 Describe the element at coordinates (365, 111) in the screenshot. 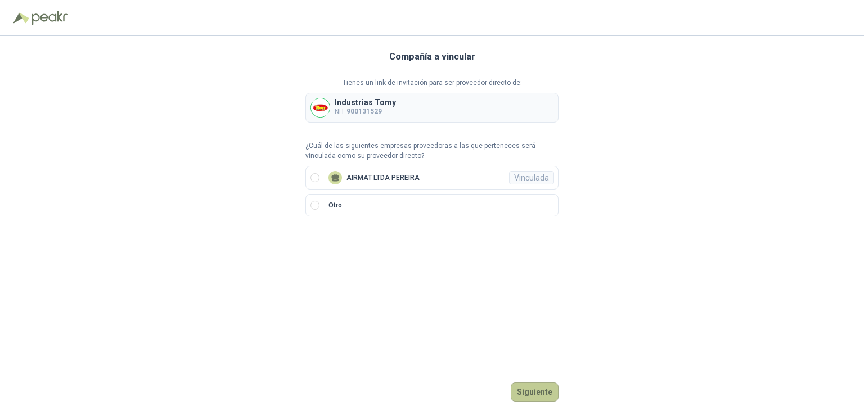

I see `p: NIT` at that location.